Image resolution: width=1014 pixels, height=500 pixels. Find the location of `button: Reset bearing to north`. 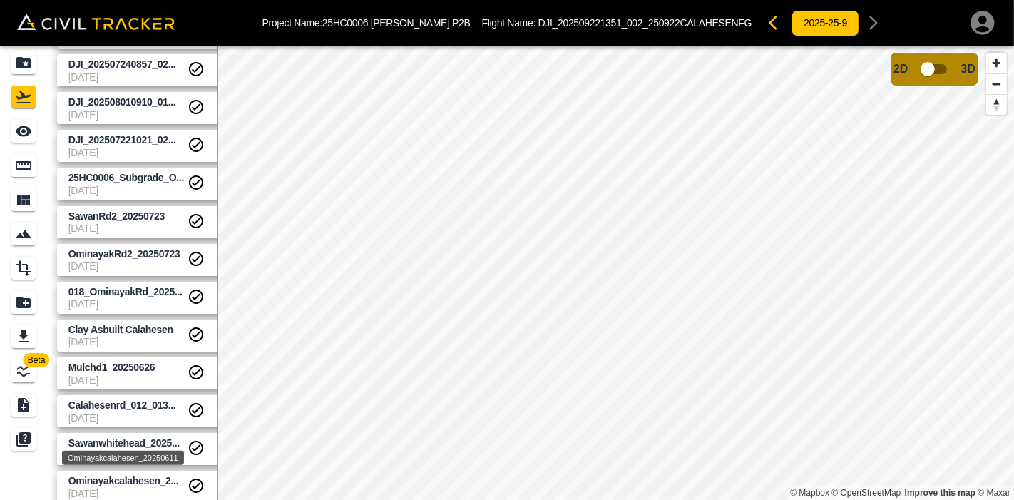

button: Reset bearing to north is located at coordinates (996, 104).